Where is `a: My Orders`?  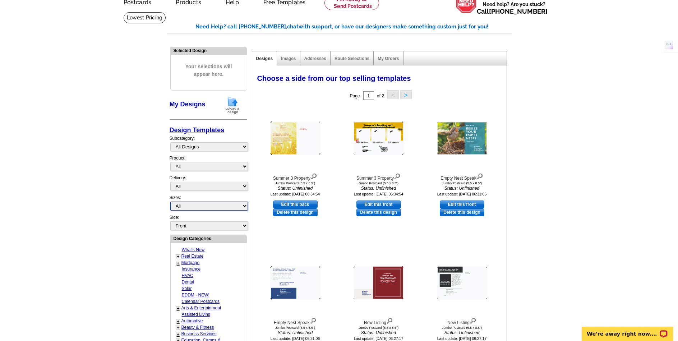 a: My Orders is located at coordinates (388, 59).